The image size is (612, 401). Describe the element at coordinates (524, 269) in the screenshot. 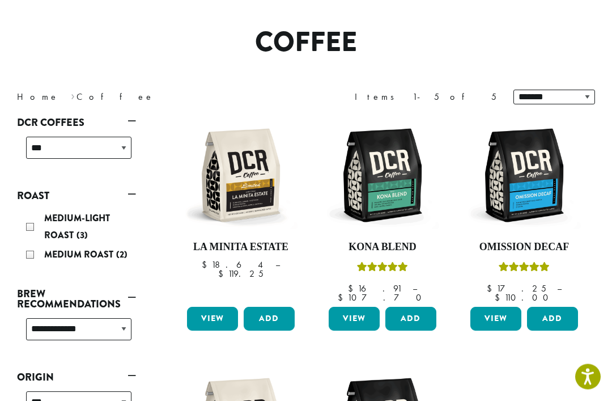

I see `div: Rated 4.33 out of 5` at that location.